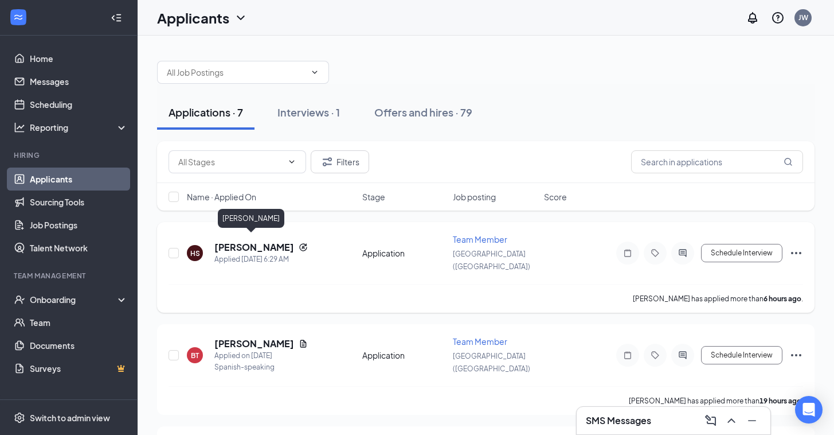  Describe the element at coordinates (327, 162) in the screenshot. I see `svg: Filter` at that location.